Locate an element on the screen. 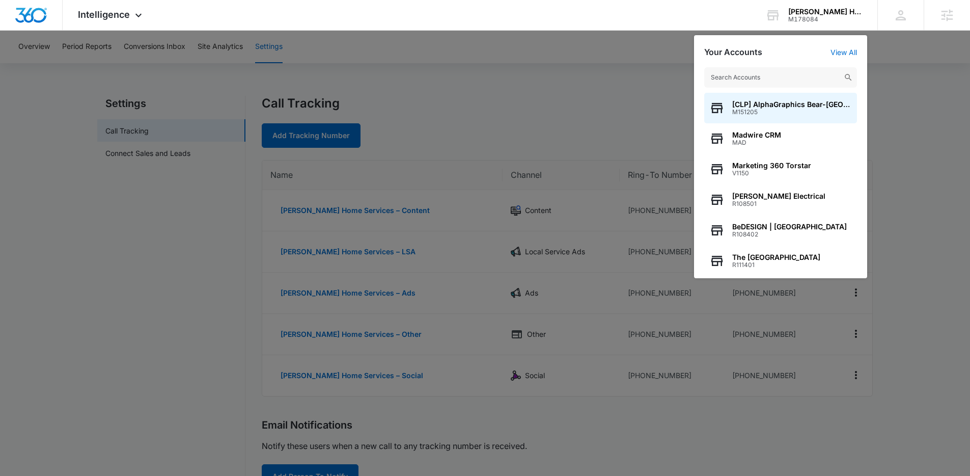  span: Madwire CRM is located at coordinates (757, 135).